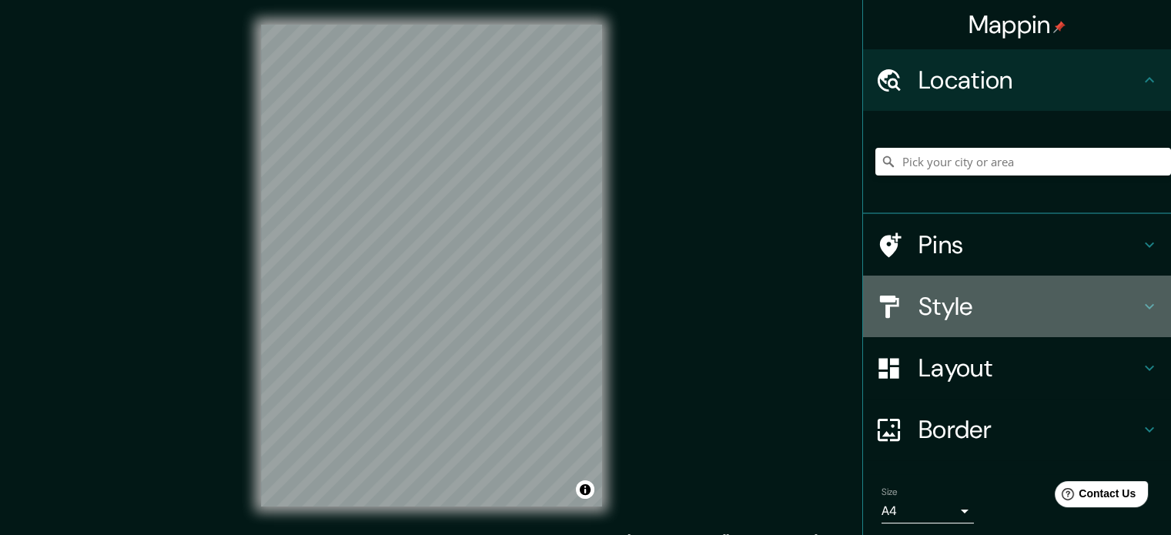 The width and height of the screenshot is (1171, 535). I want to click on canvas: Map, so click(431, 266).